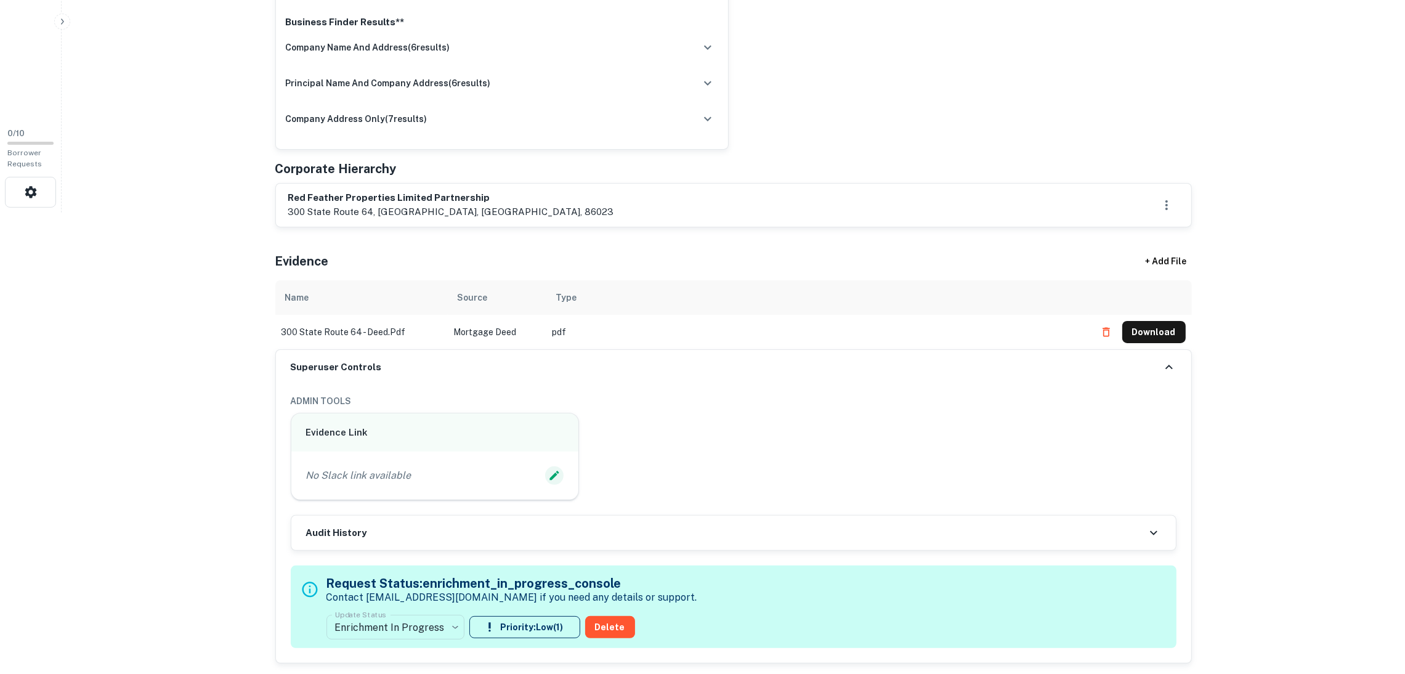  I want to click on h6: Superuser Controls, so click(336, 367).